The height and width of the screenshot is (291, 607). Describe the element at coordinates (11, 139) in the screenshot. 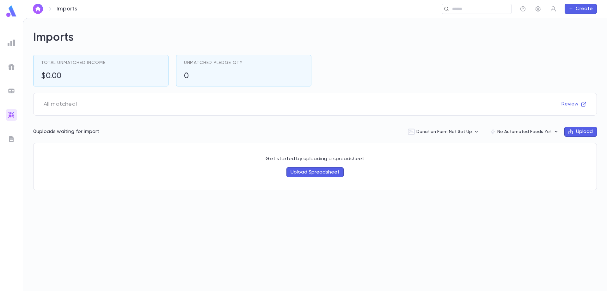

I see `img: letters_grey.7941b92b52307dd3b8a917253454ce1c.svg` at that location.